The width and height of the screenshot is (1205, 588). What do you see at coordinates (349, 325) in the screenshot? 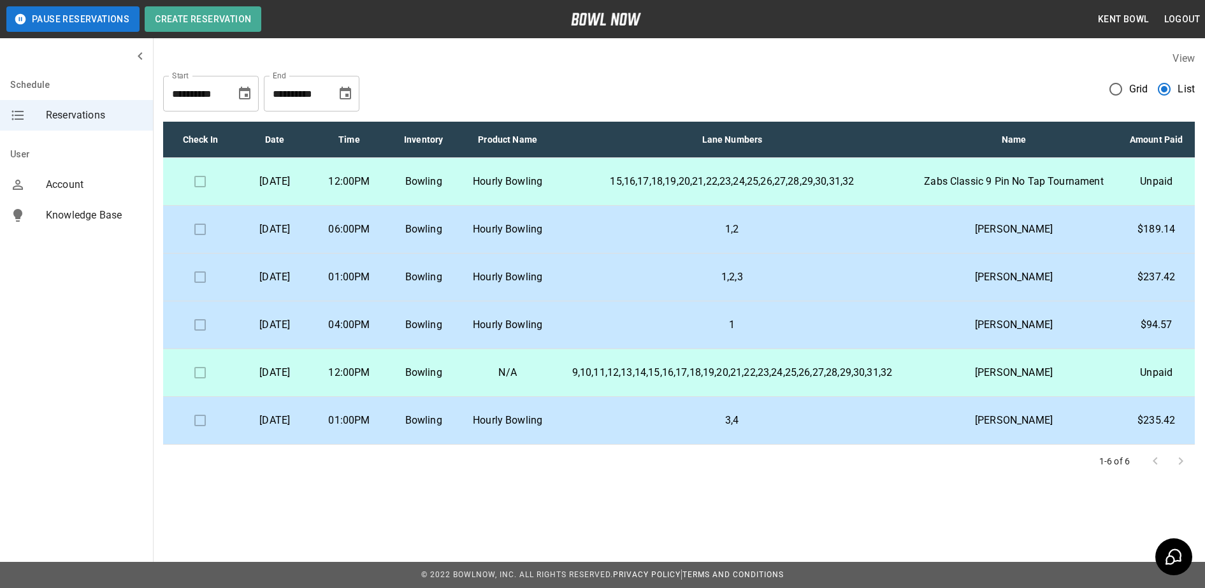
I see `p: 04:00PM` at bounding box center [349, 325].